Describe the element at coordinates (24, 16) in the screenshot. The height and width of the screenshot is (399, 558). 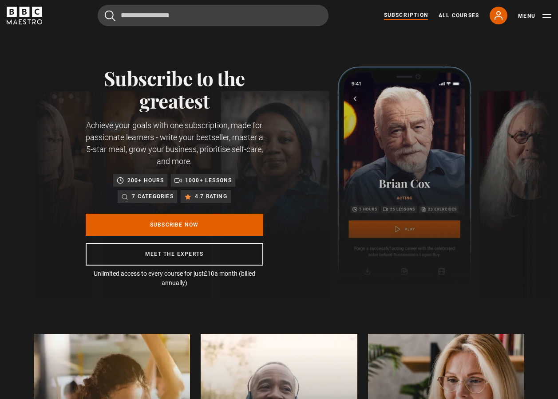
I see `a: BBC Maestro` at that location.